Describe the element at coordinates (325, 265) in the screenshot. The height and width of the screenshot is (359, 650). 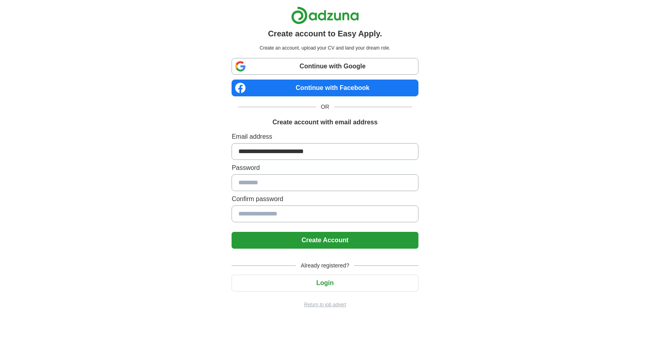
I see `span: Already registered?` at that location.